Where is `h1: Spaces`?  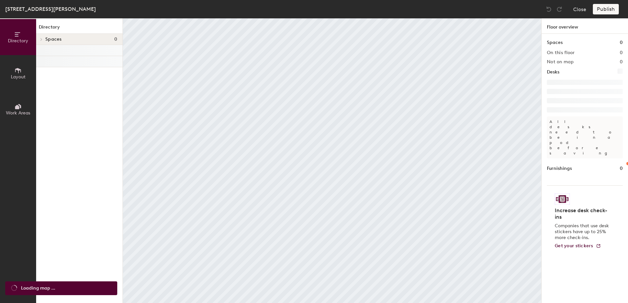 h1: Spaces is located at coordinates (554, 43).